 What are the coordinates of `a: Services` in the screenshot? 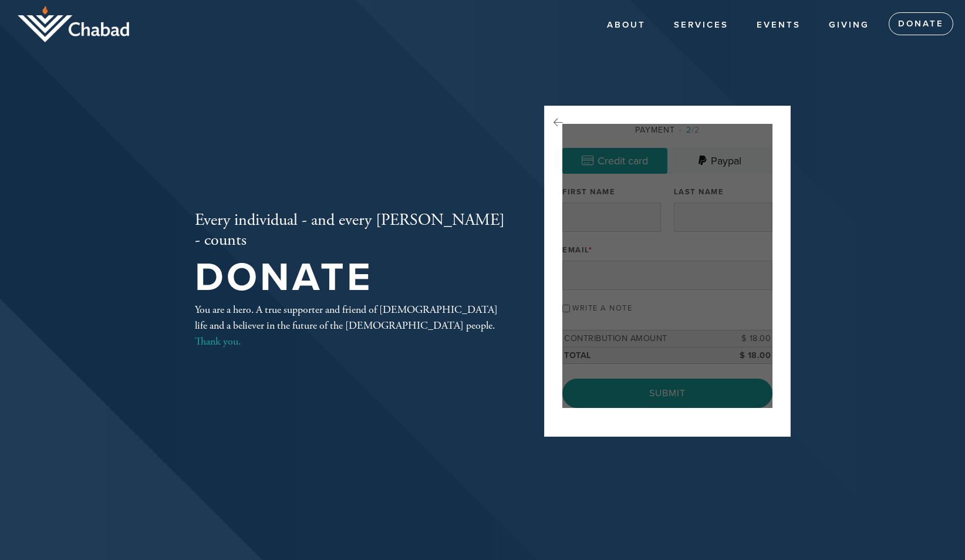 It's located at (701, 25).